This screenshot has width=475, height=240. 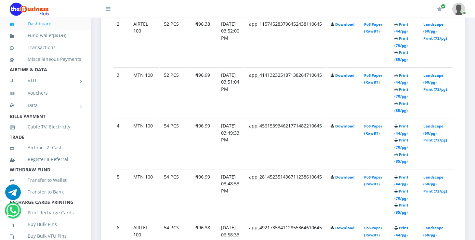 I want to click on i: Renew/Upgrade Subscription, so click(x=439, y=9).